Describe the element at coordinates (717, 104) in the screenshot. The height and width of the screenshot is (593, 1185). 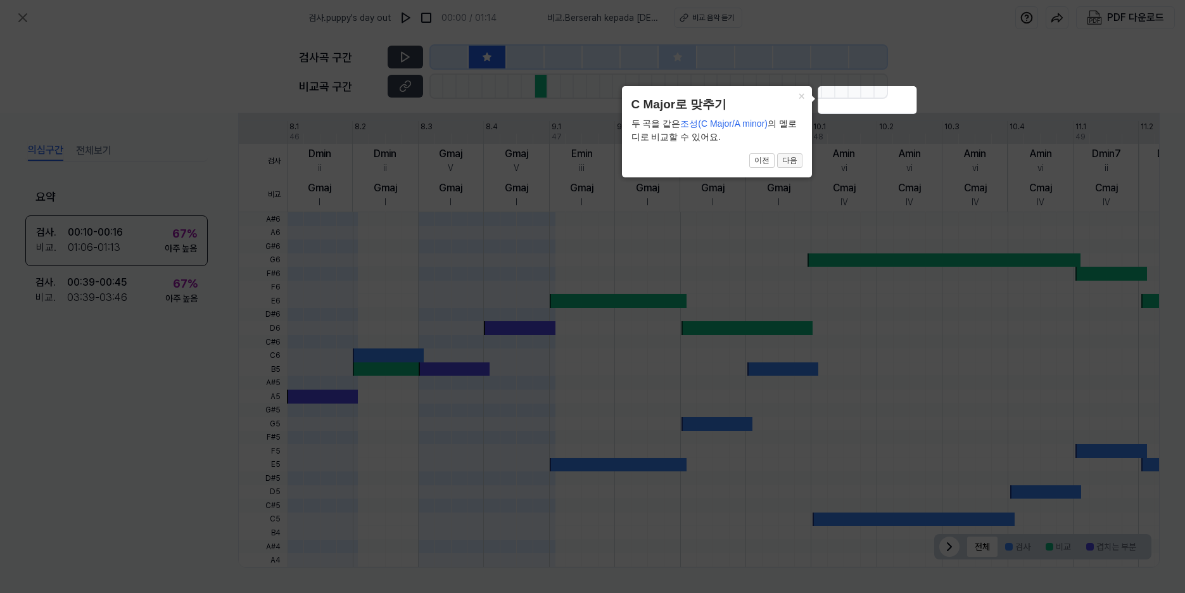
I see `header: C Major로 맞추기` at that location.